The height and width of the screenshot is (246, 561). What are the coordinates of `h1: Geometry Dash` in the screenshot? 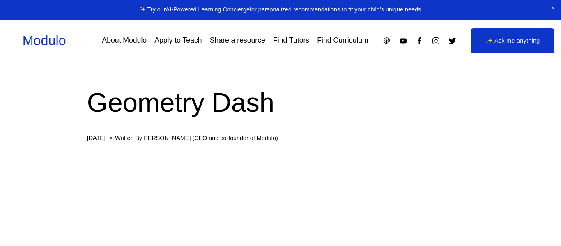 It's located at (281, 102).